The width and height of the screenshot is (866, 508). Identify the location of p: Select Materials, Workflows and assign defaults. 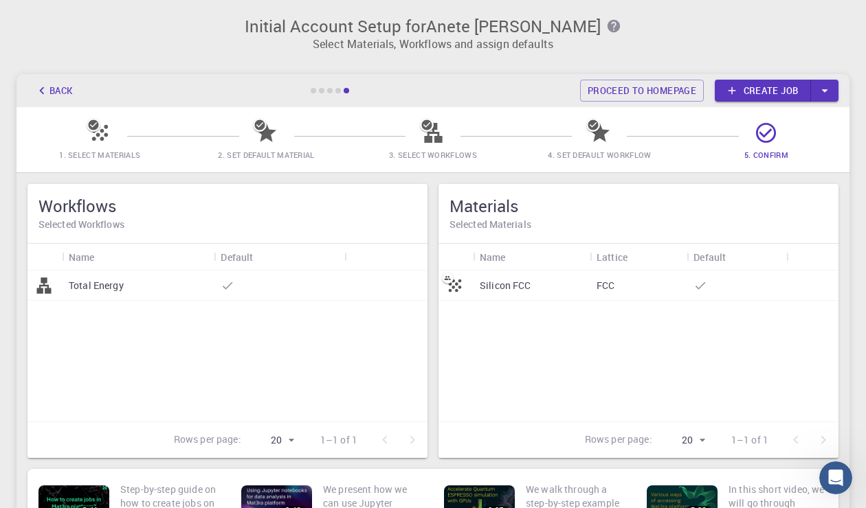
(433, 44).